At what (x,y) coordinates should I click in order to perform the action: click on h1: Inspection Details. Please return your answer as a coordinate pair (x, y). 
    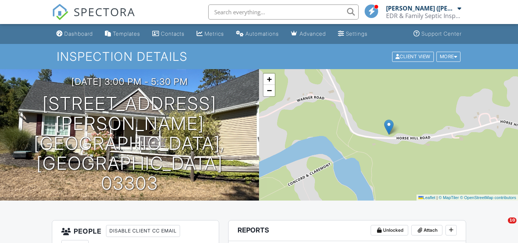
    Looking at the image, I should click on (259, 56).